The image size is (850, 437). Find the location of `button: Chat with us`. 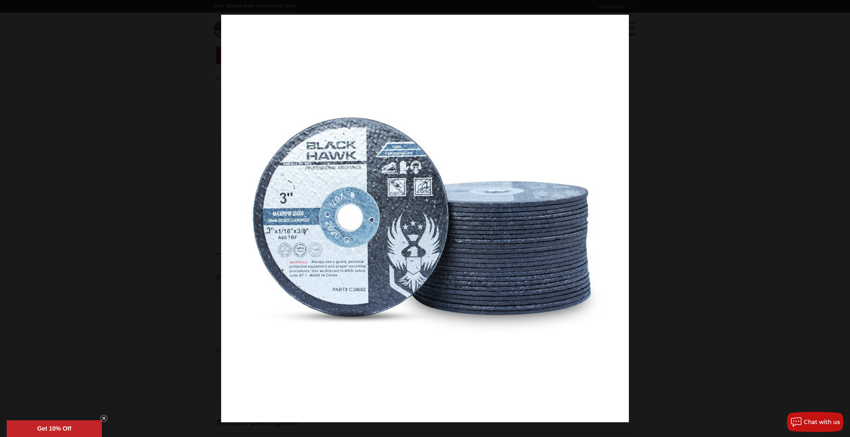

button: Chat with us is located at coordinates (815, 422).